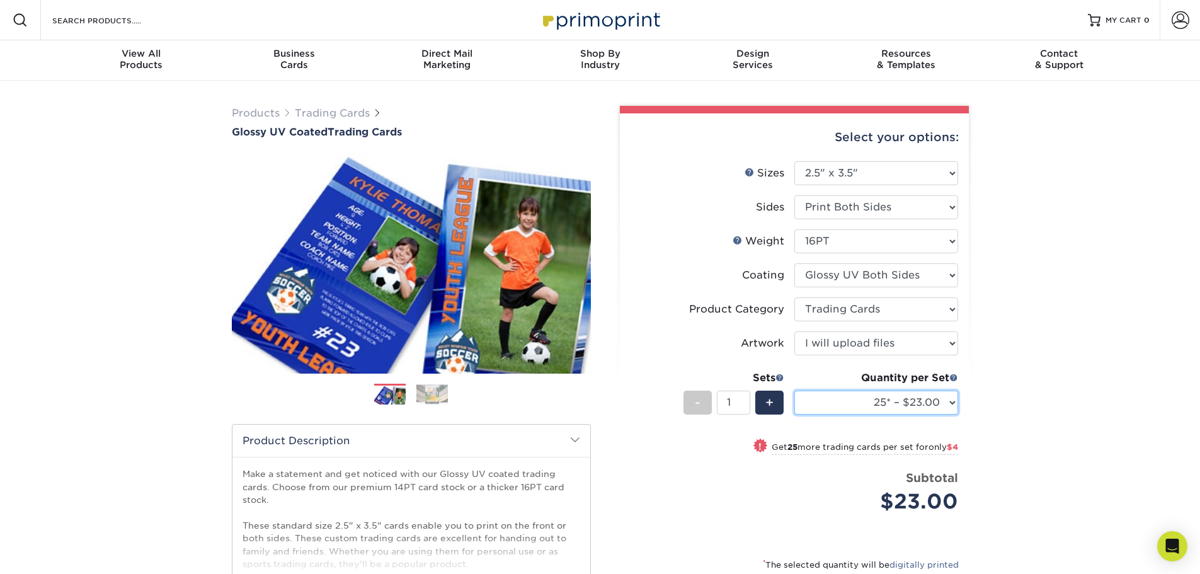 The width and height of the screenshot is (1200, 574). What do you see at coordinates (600, 54) in the screenshot?
I see `span: Shop By` at bounding box center [600, 54].